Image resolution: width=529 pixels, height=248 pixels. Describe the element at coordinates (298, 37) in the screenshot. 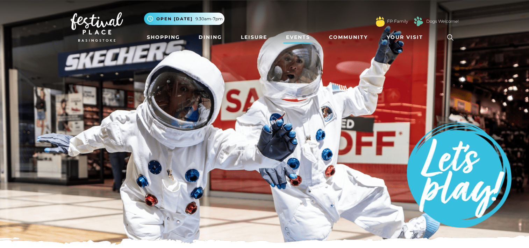

I see `a: Events` at that location.